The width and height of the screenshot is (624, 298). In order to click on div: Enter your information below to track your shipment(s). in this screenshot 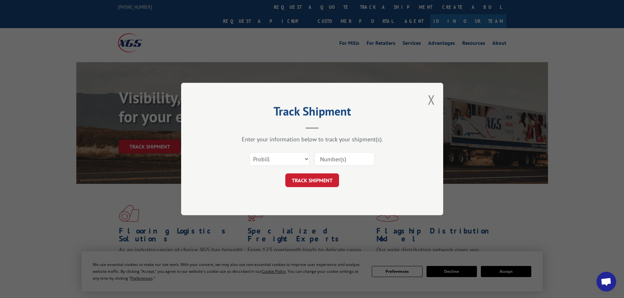, I will do `click(312, 139)`.